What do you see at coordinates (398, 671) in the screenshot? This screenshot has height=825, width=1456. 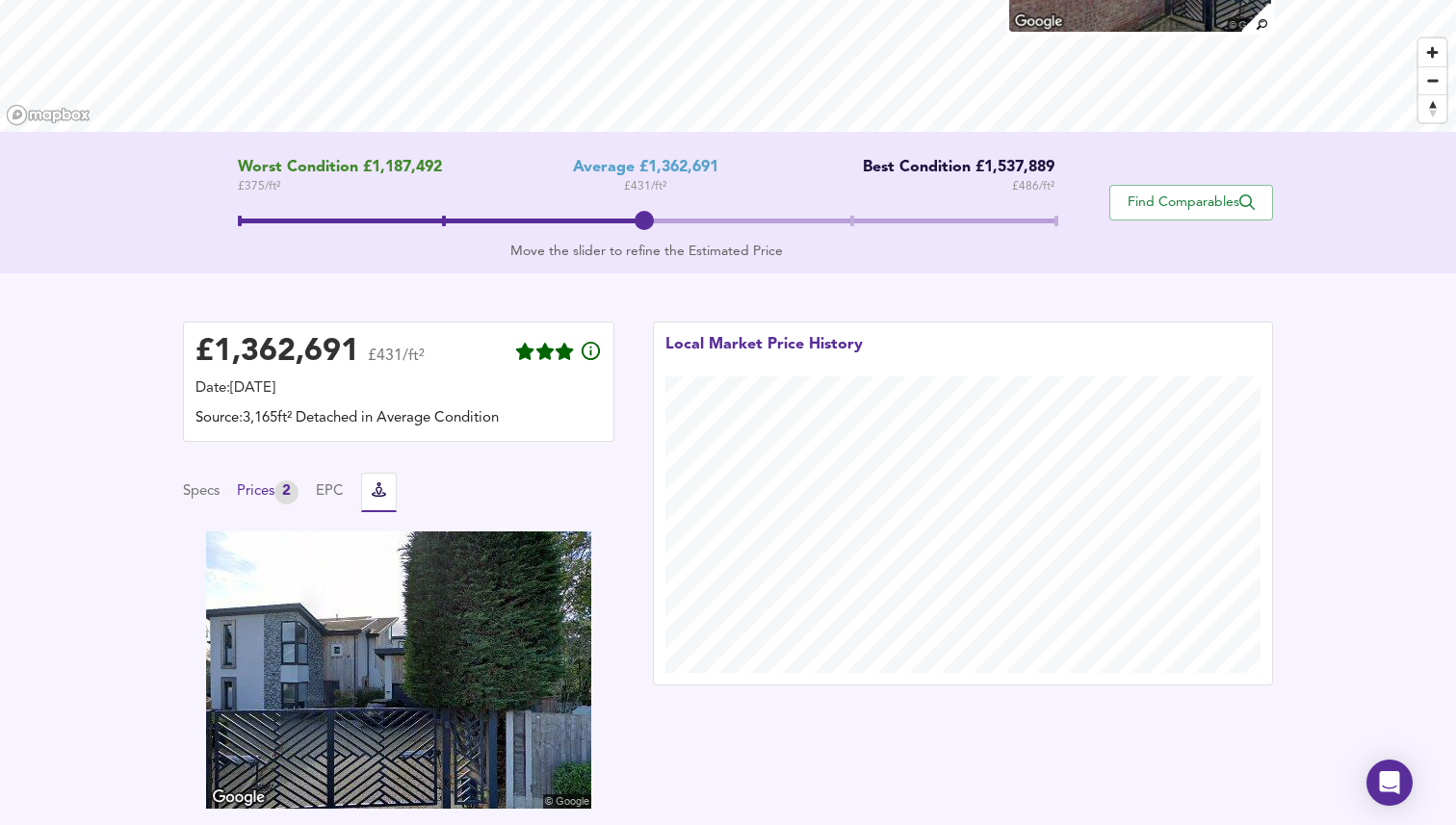 I see `img: streetview` at bounding box center [398, 671].